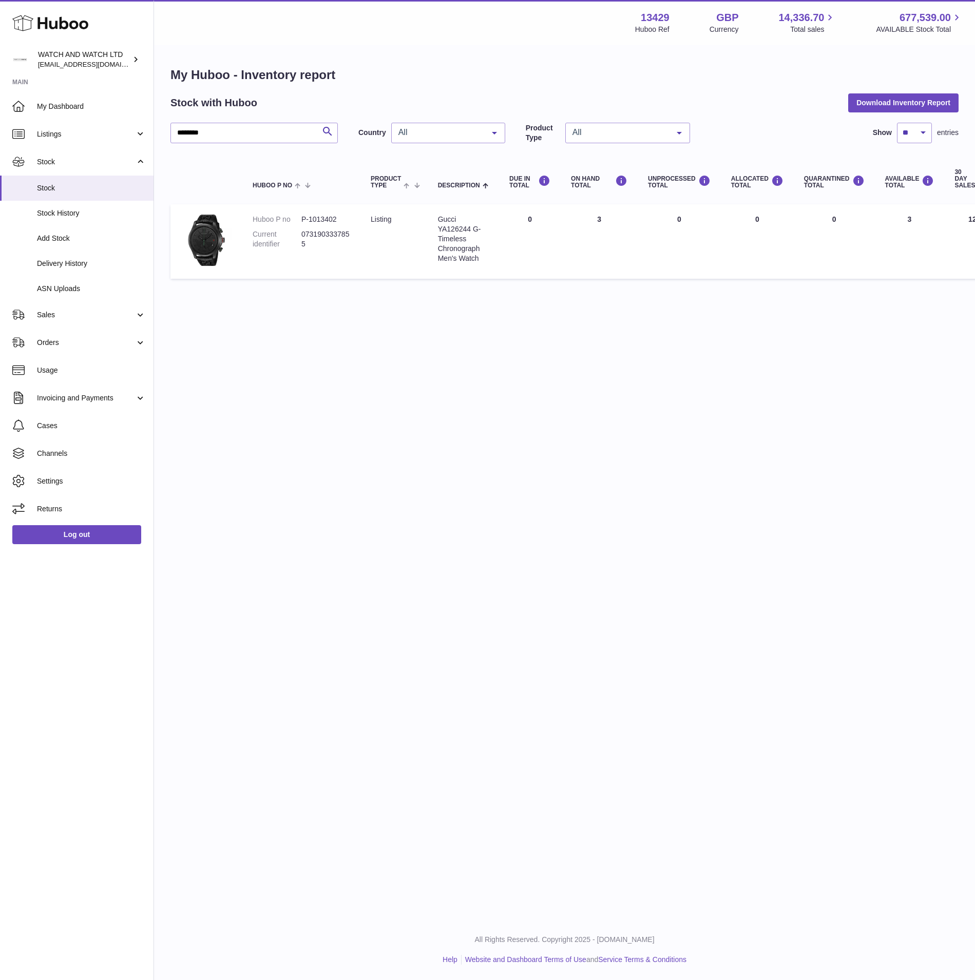 This screenshot has width=975, height=980. What do you see at coordinates (652, 29) in the screenshot?
I see `div: Huboo Ref` at bounding box center [652, 29].